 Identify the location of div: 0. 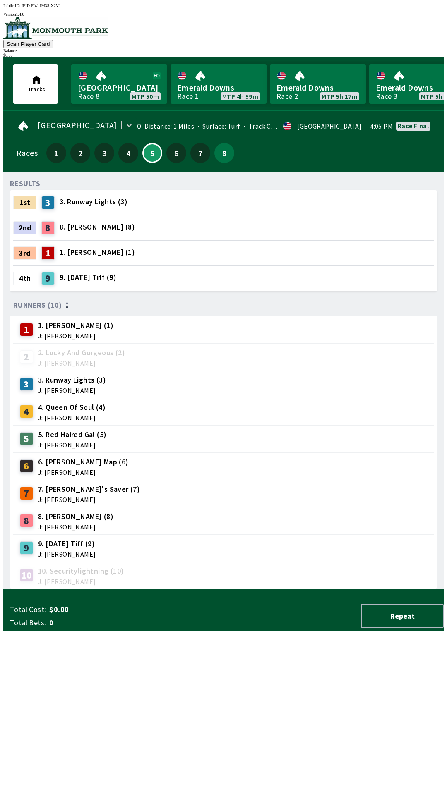
(139, 126).